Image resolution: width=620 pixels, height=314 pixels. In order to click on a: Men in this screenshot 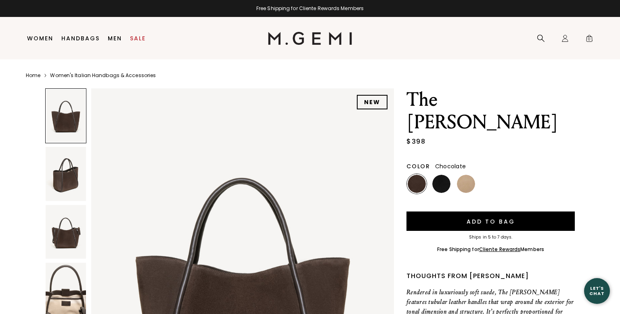, I will do `click(115, 38)`.